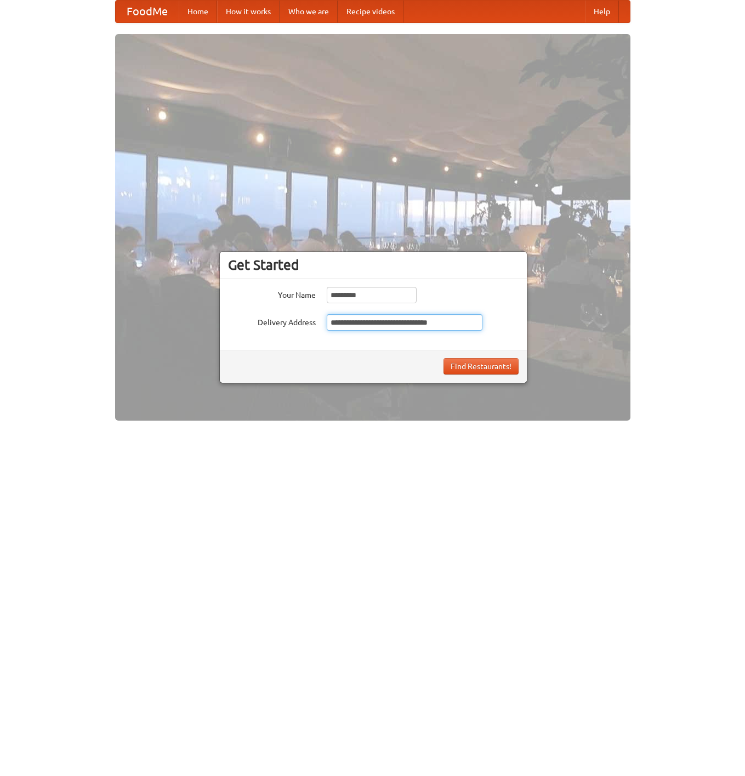 This screenshot has width=745, height=776. Describe the element at coordinates (373, 265) in the screenshot. I see `h3: Get Started` at that location.